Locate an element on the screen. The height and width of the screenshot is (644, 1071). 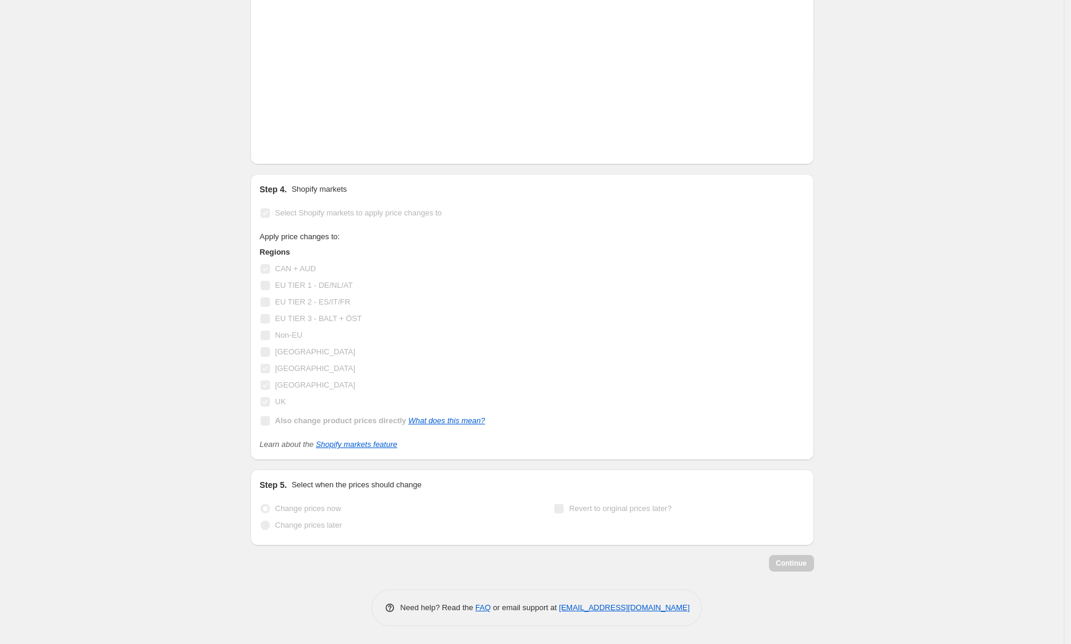
a: What does this mean? is located at coordinates (446, 420).